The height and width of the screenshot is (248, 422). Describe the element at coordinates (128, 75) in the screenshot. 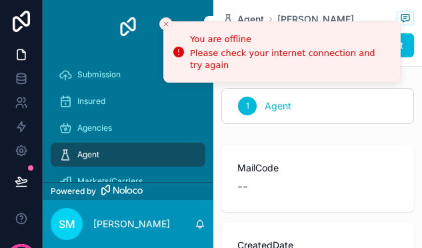

I see `a: Submission` at that location.